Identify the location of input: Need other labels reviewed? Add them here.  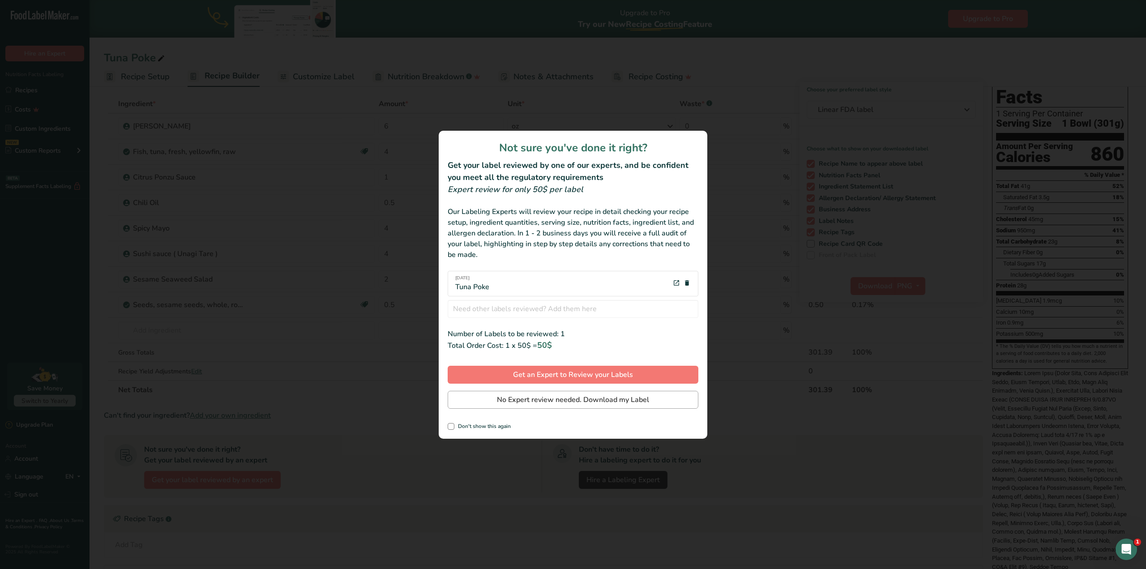
(573, 309).